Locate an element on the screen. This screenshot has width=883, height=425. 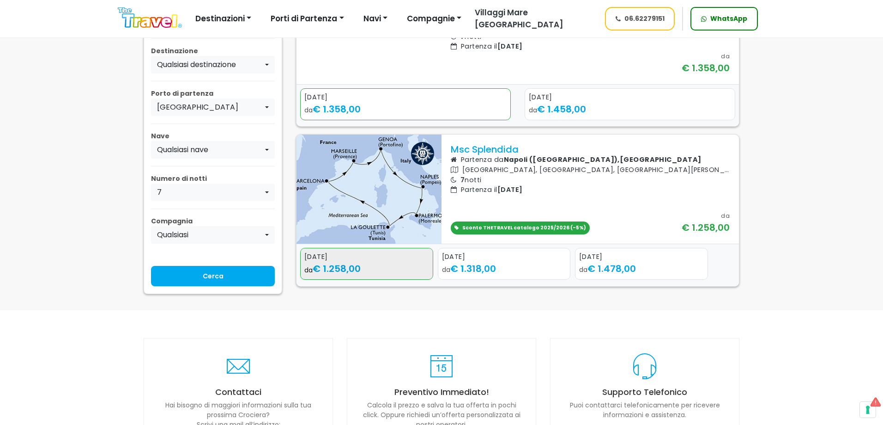
a: WhatsApp is located at coordinates (724, 18).